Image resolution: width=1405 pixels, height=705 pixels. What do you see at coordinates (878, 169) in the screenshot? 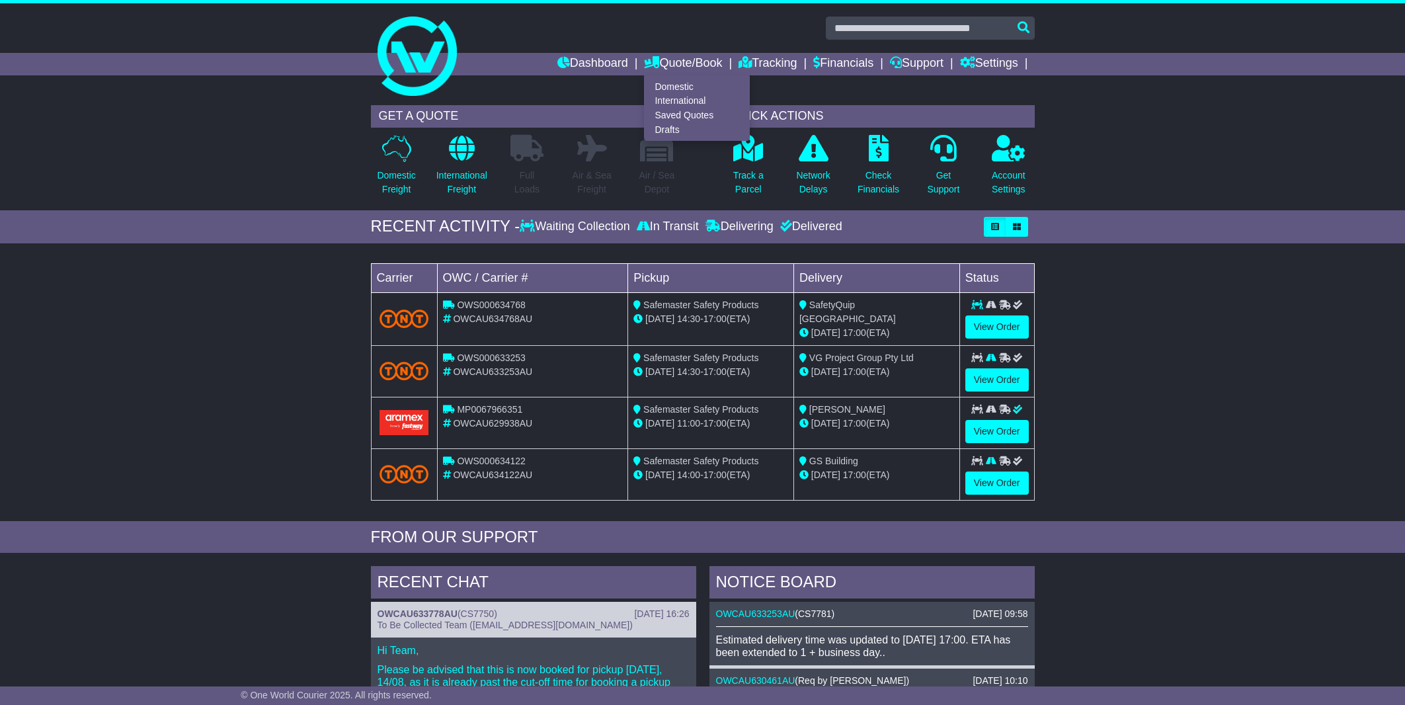
I see `a: CheckFinancials` at bounding box center [878, 169].